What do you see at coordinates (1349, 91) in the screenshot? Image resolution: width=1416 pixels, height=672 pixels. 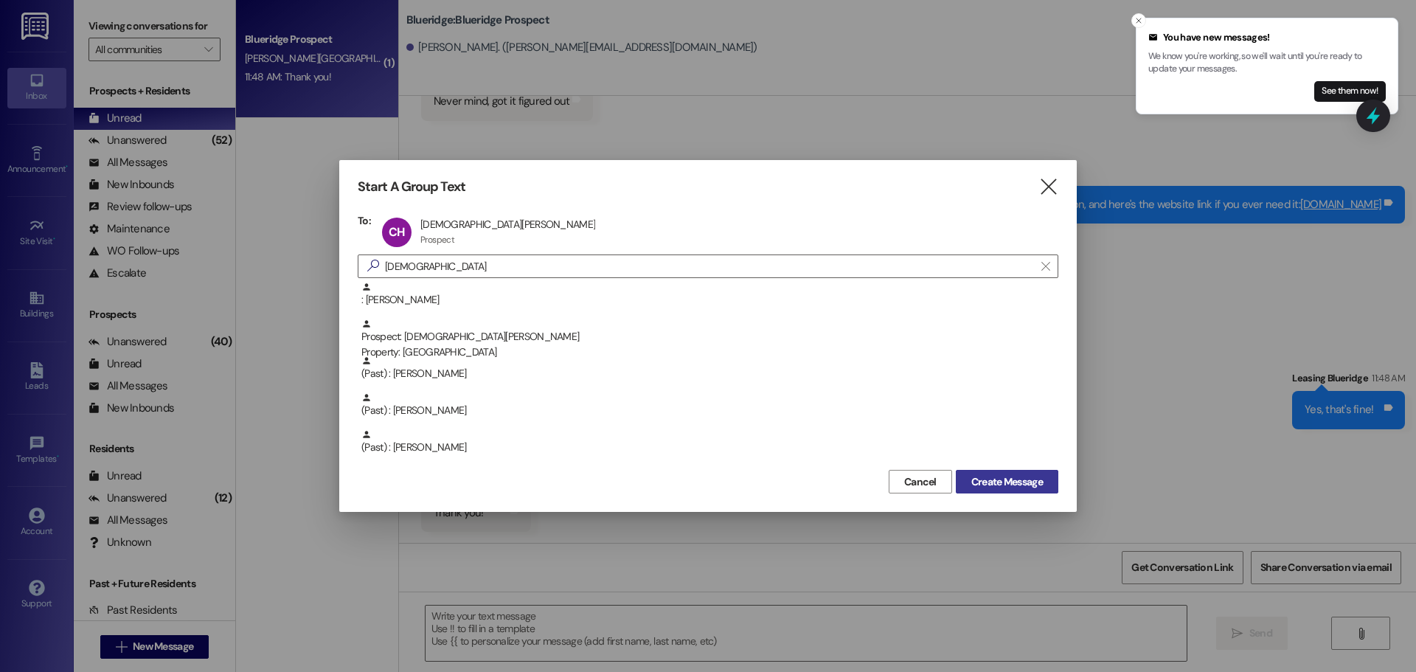 I see `button: See them now!` at bounding box center [1349, 91].